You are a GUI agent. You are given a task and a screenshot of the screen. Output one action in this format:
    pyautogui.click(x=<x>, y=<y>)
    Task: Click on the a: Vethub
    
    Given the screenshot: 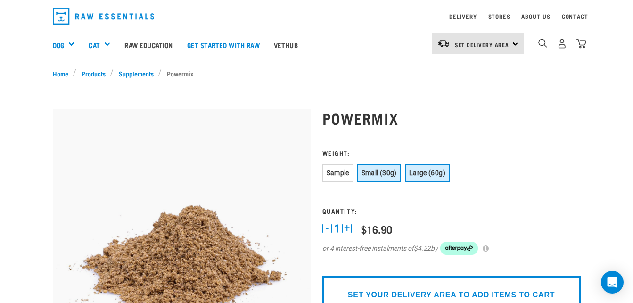 What is the action you would take?
    pyautogui.click(x=286, y=45)
    